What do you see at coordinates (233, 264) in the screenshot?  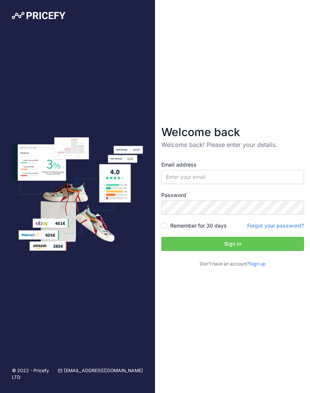 I see `p: Don't have an account?` at bounding box center [233, 264].